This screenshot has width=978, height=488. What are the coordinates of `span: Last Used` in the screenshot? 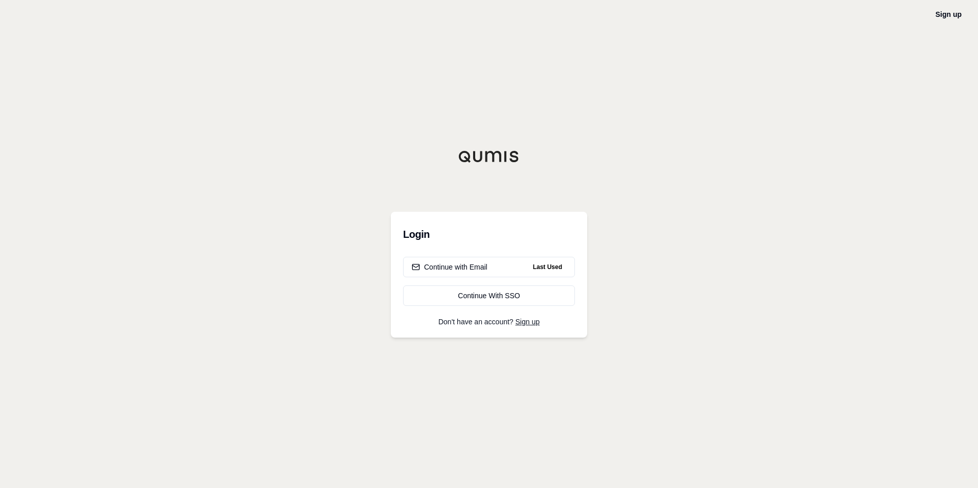 It's located at (547, 267).